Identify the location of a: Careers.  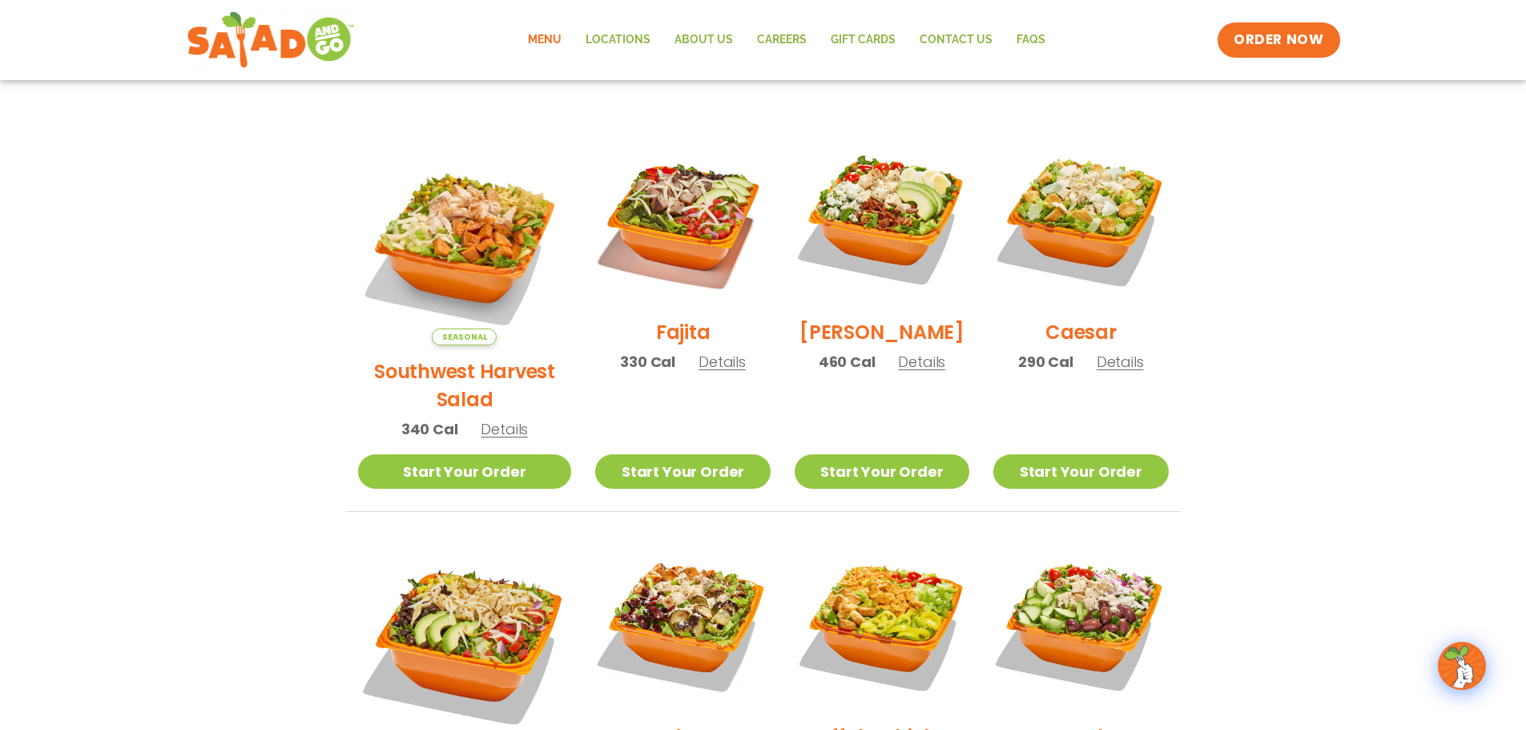
(782, 40).